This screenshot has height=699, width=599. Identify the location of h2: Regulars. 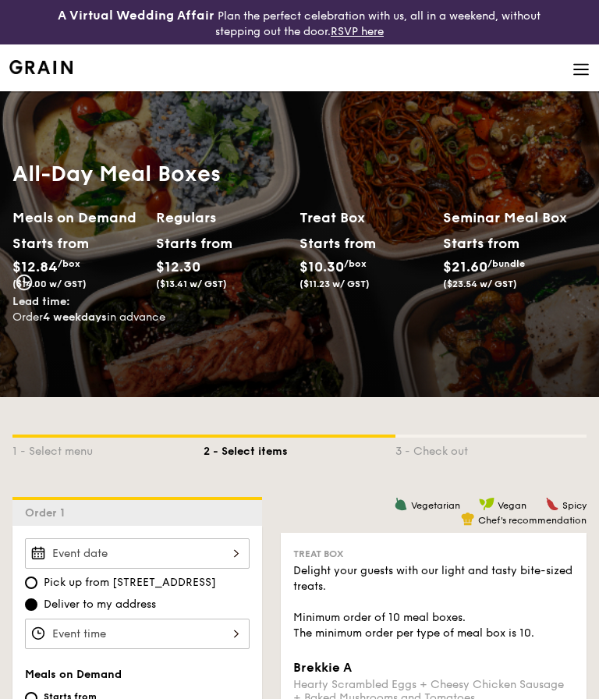
(222, 218).